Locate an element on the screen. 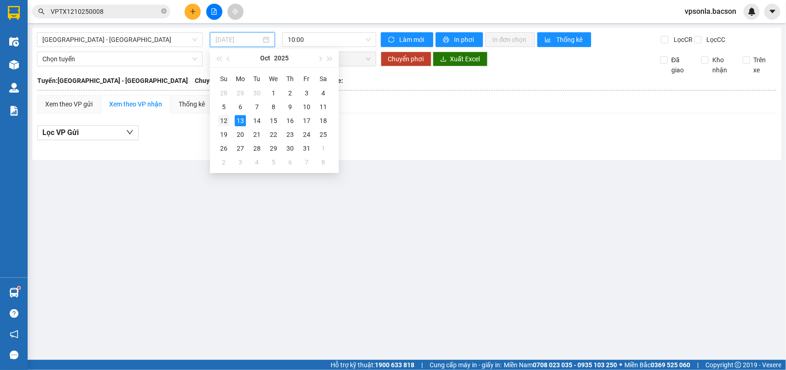  div: 14 is located at coordinates (257, 121).